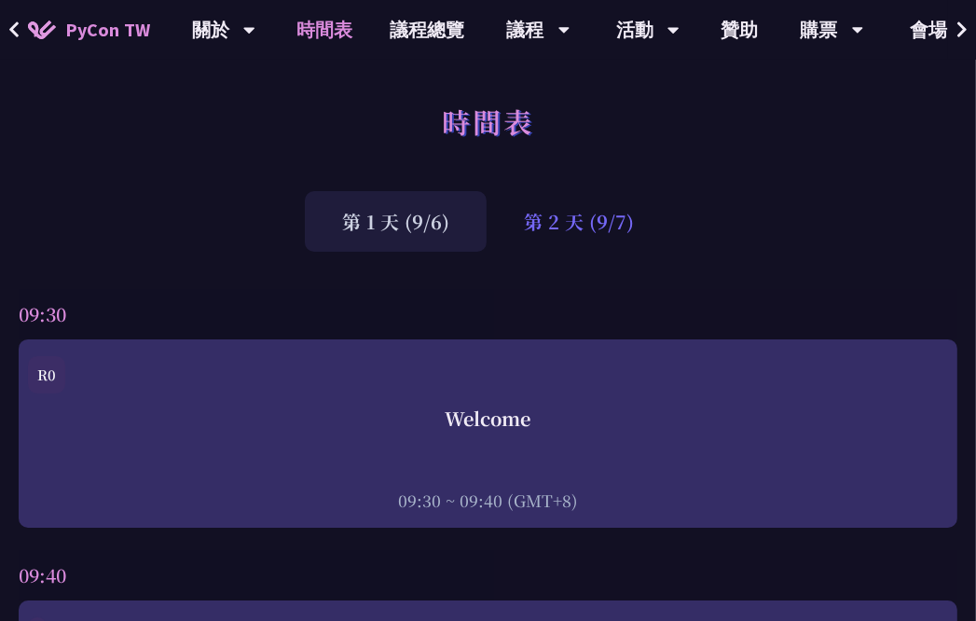 This screenshot has width=976, height=621. Describe the element at coordinates (488, 419) in the screenshot. I see `div: Welcome` at that location.